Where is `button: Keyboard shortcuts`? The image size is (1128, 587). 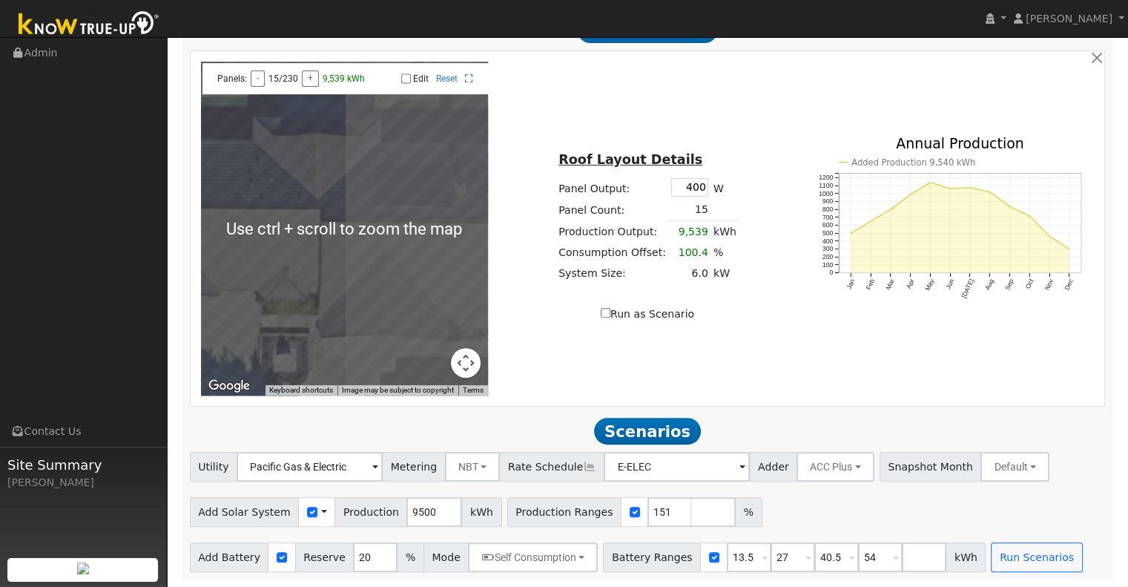
button: Keyboard shortcuts is located at coordinates (301, 390).